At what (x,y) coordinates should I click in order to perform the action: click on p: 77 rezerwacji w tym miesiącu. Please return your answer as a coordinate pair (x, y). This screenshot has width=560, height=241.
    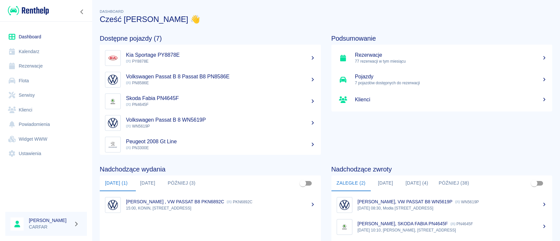
    Looking at the image, I should click on (451, 61).